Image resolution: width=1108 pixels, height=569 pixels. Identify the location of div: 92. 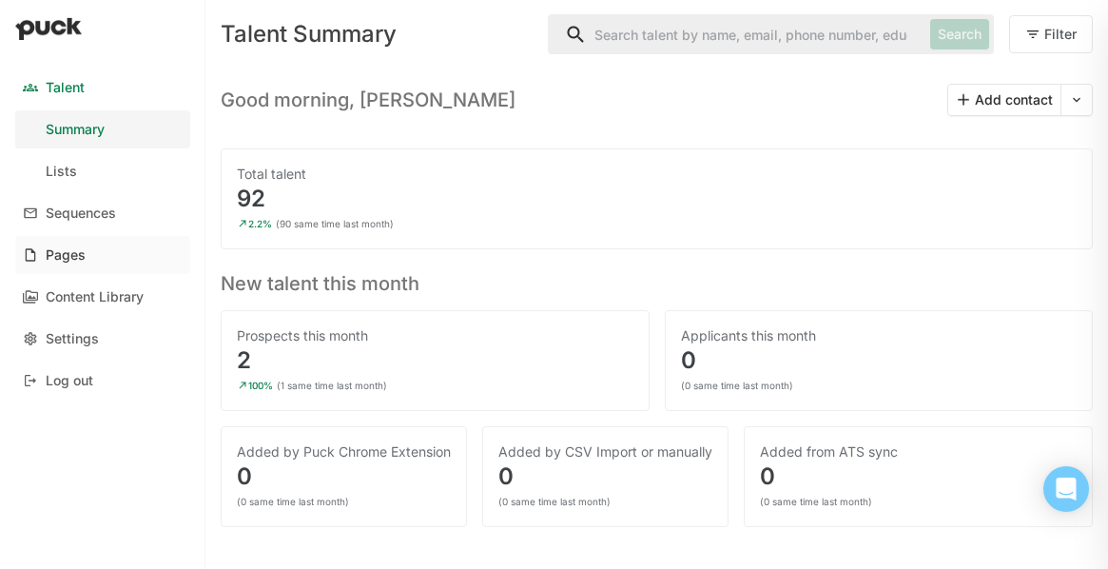
(656, 199).